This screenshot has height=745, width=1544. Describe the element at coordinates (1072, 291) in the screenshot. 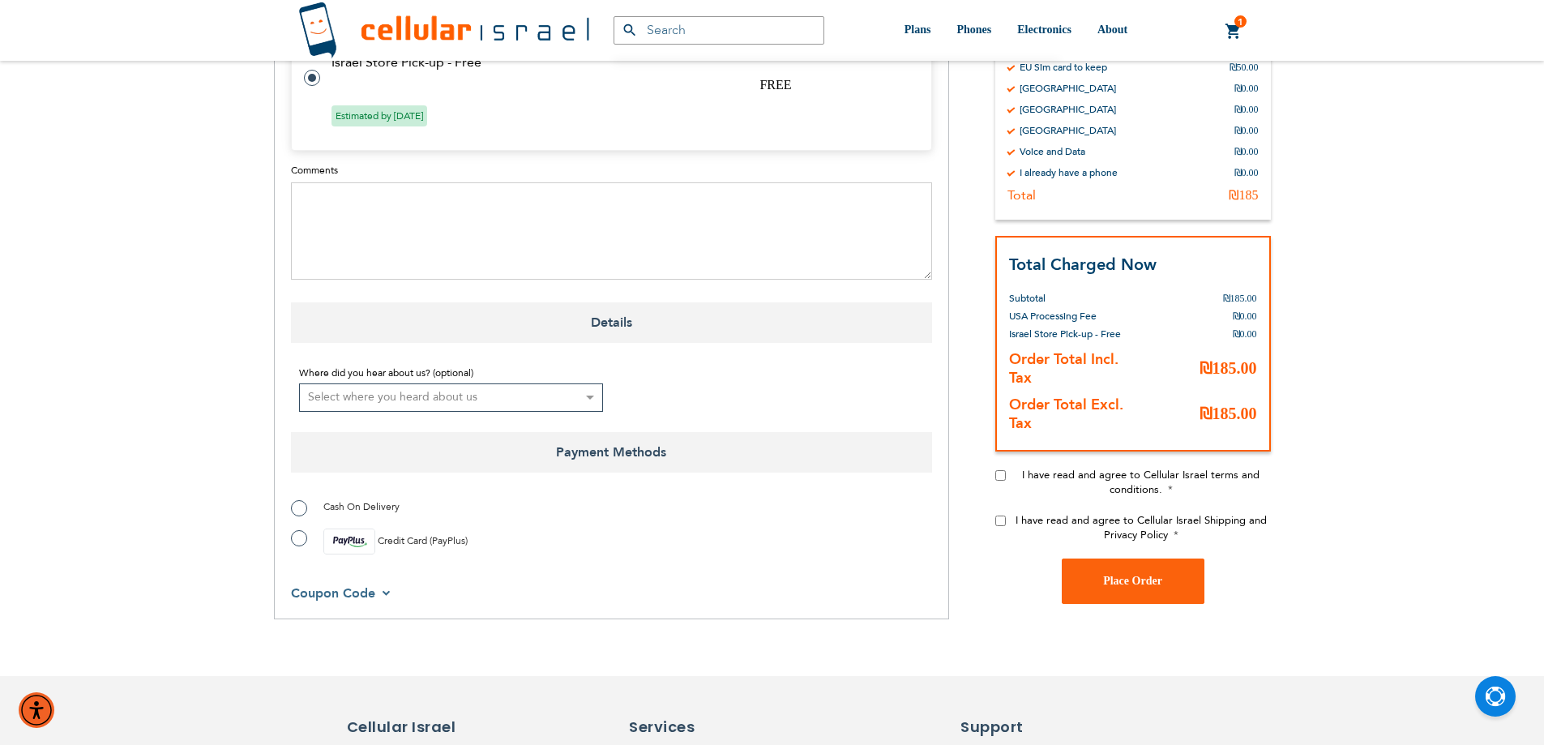

I see `th: Subtotal` at that location.